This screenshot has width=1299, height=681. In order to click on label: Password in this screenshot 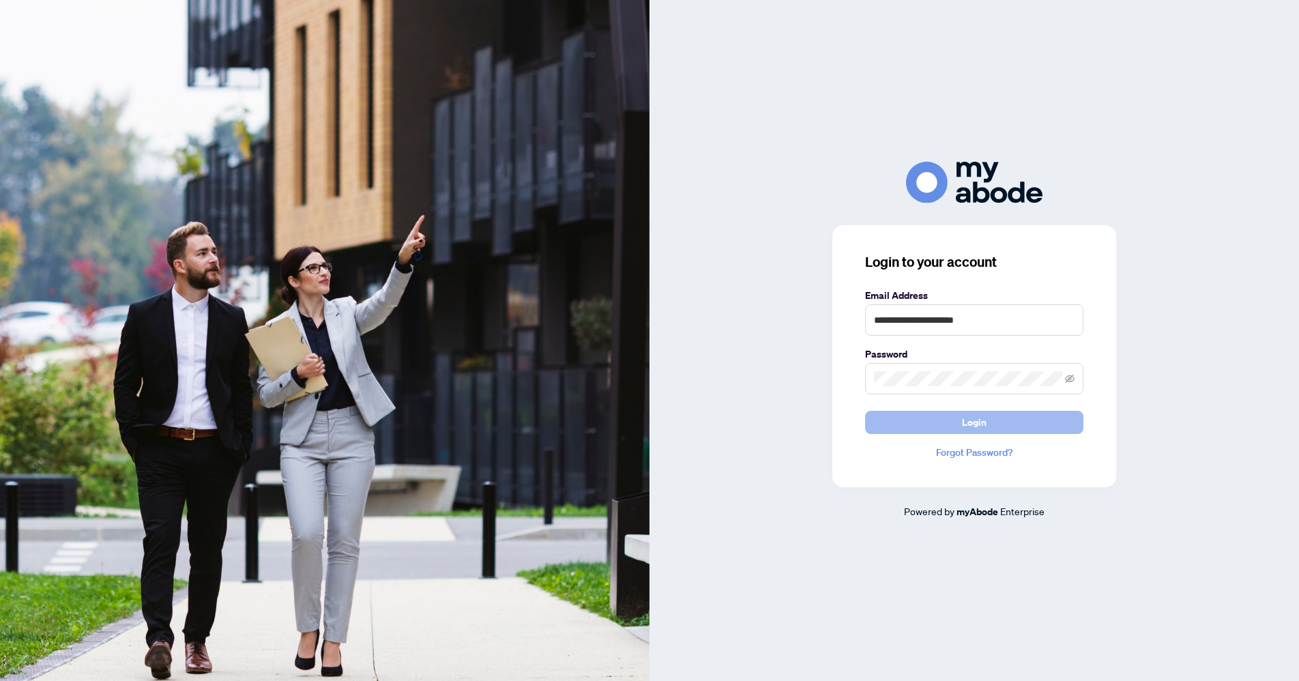, I will do `click(974, 354)`.